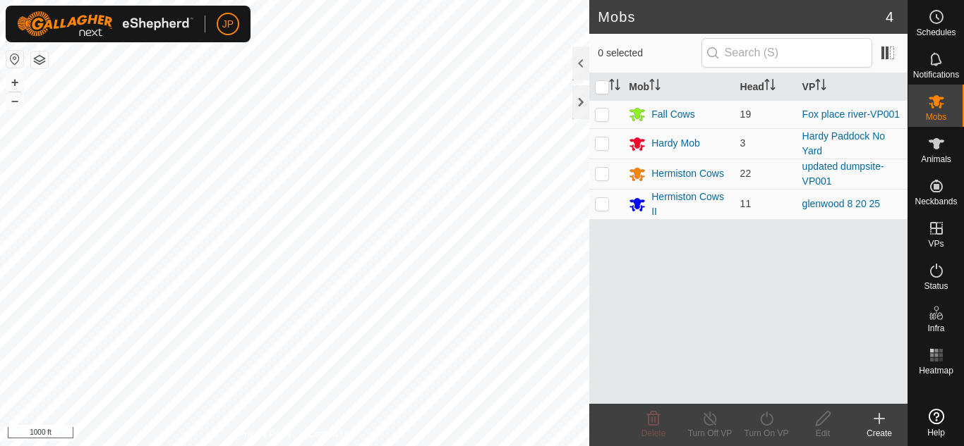 The image size is (964, 446). I want to click on div: Create, so click(879, 434).